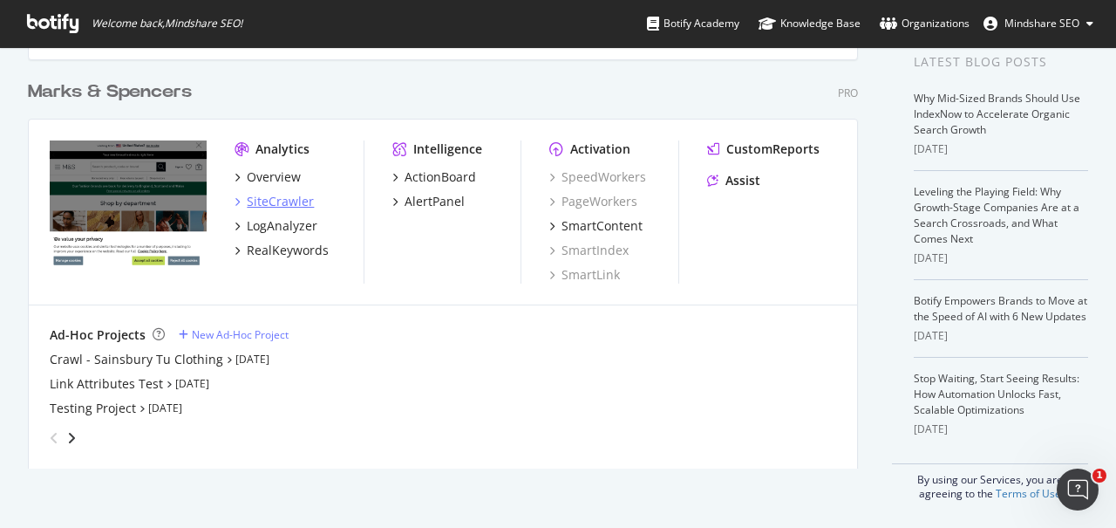 Image resolution: width=1116 pixels, height=528 pixels. Describe the element at coordinates (600, 149) in the screenshot. I see `div: Activation` at that location.